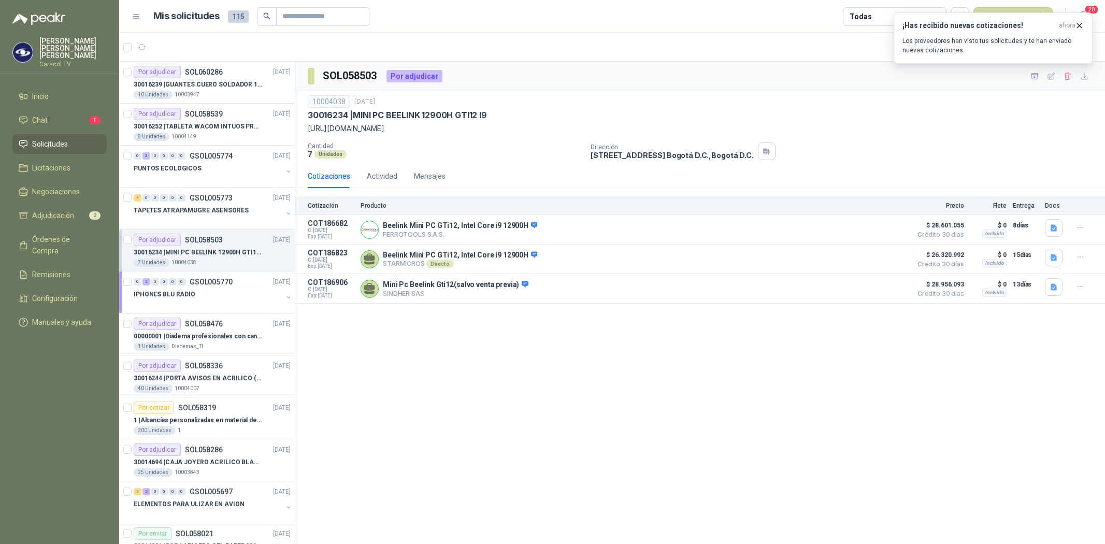 This screenshot has width=1105, height=544. I want to click on p: Diademas_TI, so click(187, 347).